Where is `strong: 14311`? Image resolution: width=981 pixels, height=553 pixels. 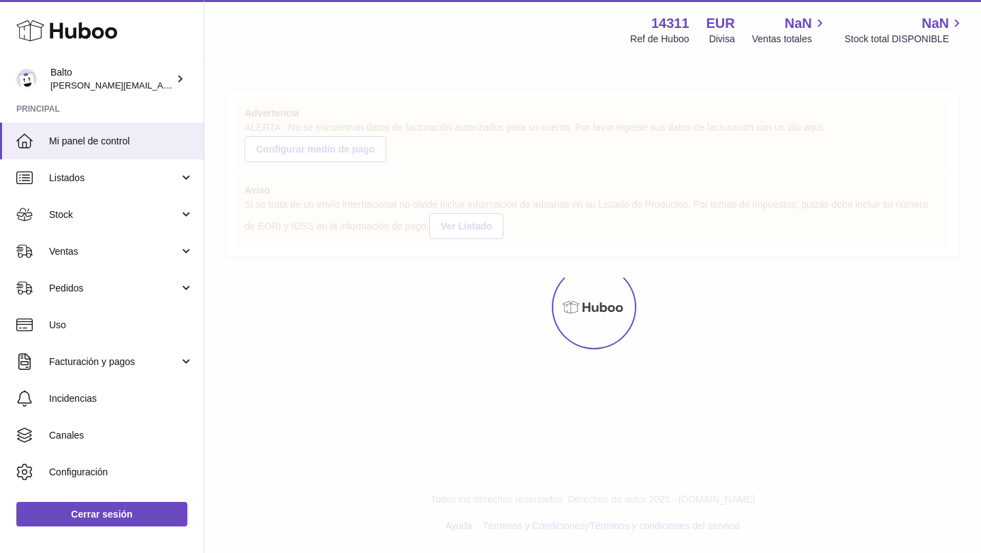
strong: 14311 is located at coordinates (670, 23).